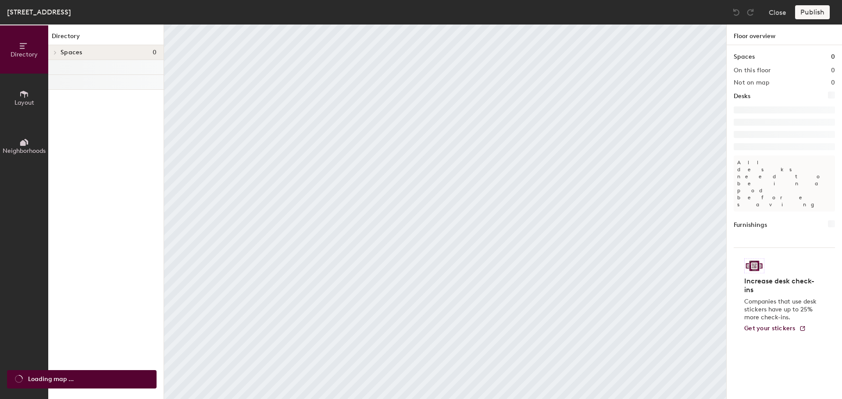 This screenshot has width=842, height=399. What do you see at coordinates (24, 103) in the screenshot?
I see `span: Layout` at bounding box center [24, 103].